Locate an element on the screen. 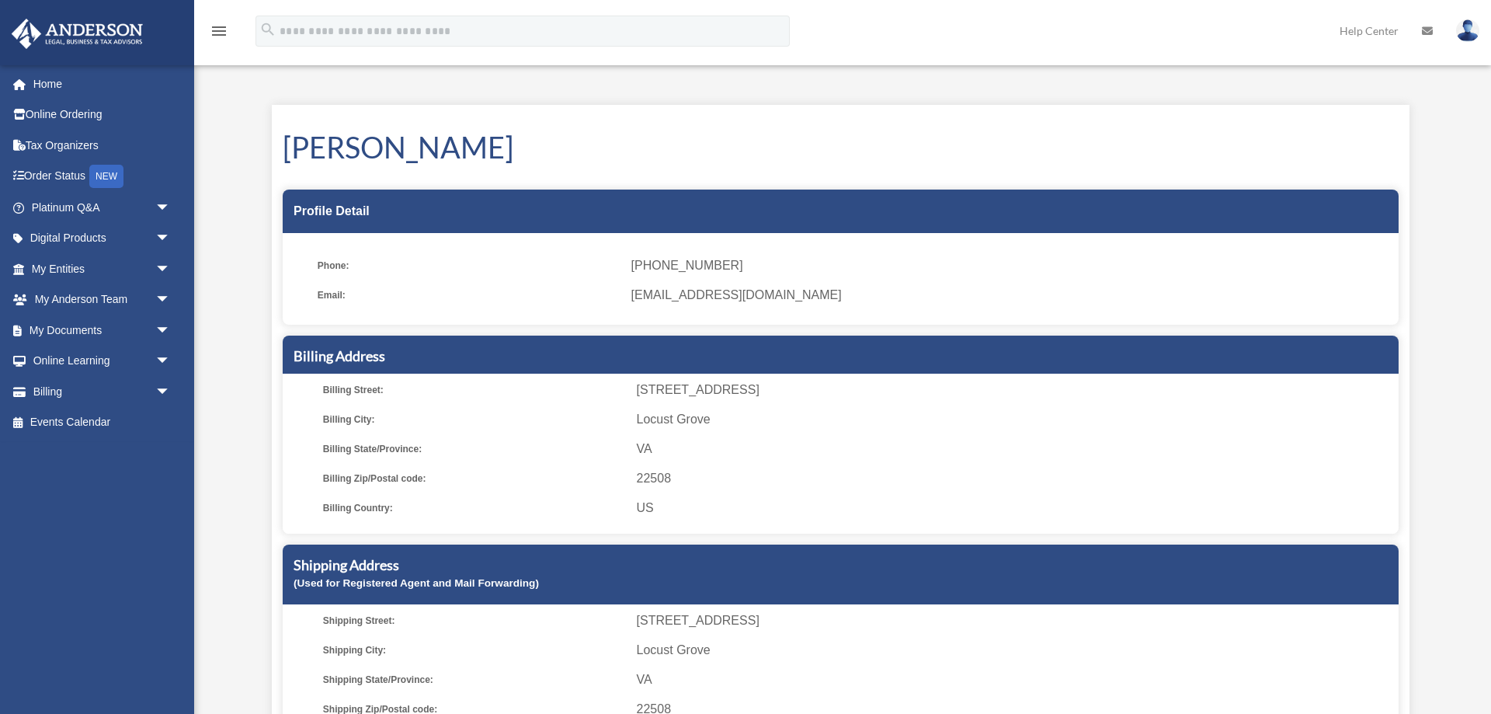 The height and width of the screenshot is (714, 1491). a: menu is located at coordinates (219, 33).